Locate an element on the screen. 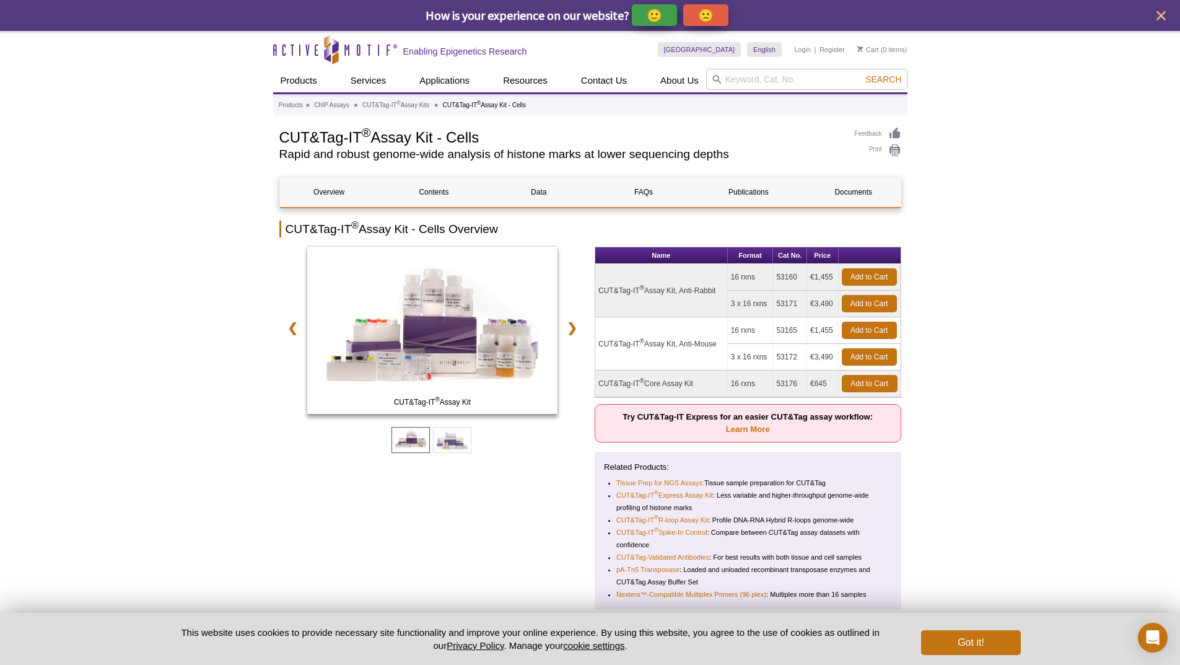  h2: Enabling Epigenetics Research is located at coordinates (465, 51).